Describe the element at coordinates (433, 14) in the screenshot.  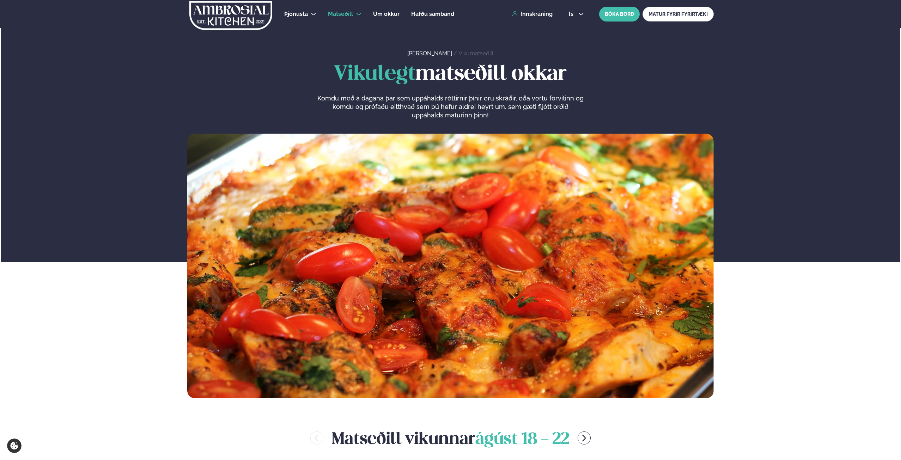
I see `a: Hafðu samband` at that location.